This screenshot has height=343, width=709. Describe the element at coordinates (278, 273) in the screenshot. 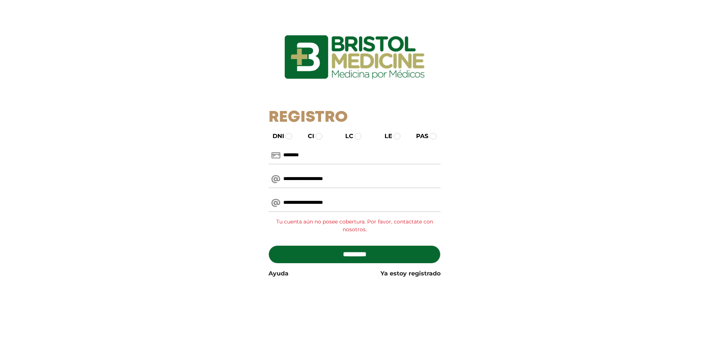

I see `a: Ayuda` at that location.